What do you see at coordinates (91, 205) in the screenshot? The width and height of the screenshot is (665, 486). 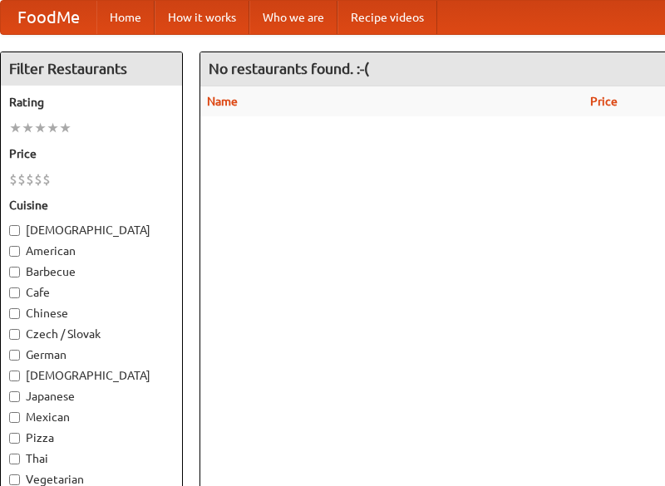 I see `h5: Cuisine` at bounding box center [91, 205].